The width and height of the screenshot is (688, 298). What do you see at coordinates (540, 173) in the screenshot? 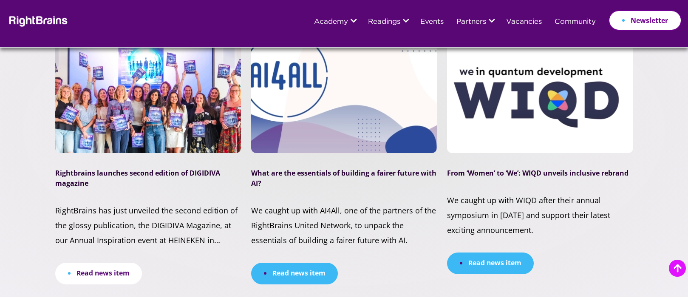
I see `h3: From ‘Women’ to ‘We’: WIQD unveils inclusive rebrand` at bounding box center [540, 173].